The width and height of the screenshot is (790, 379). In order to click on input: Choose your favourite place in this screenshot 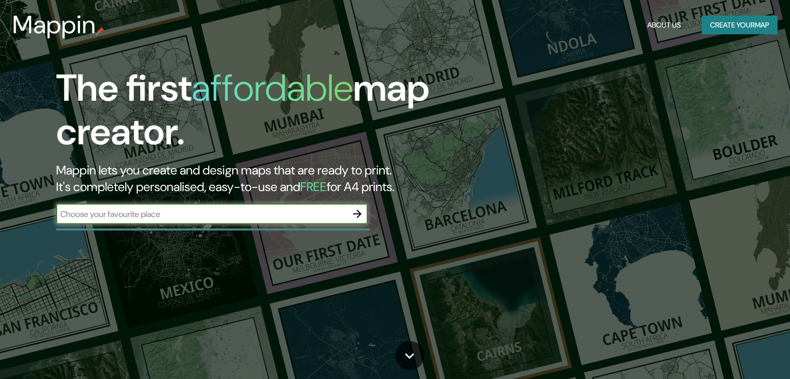, I will do `click(202, 214)`.